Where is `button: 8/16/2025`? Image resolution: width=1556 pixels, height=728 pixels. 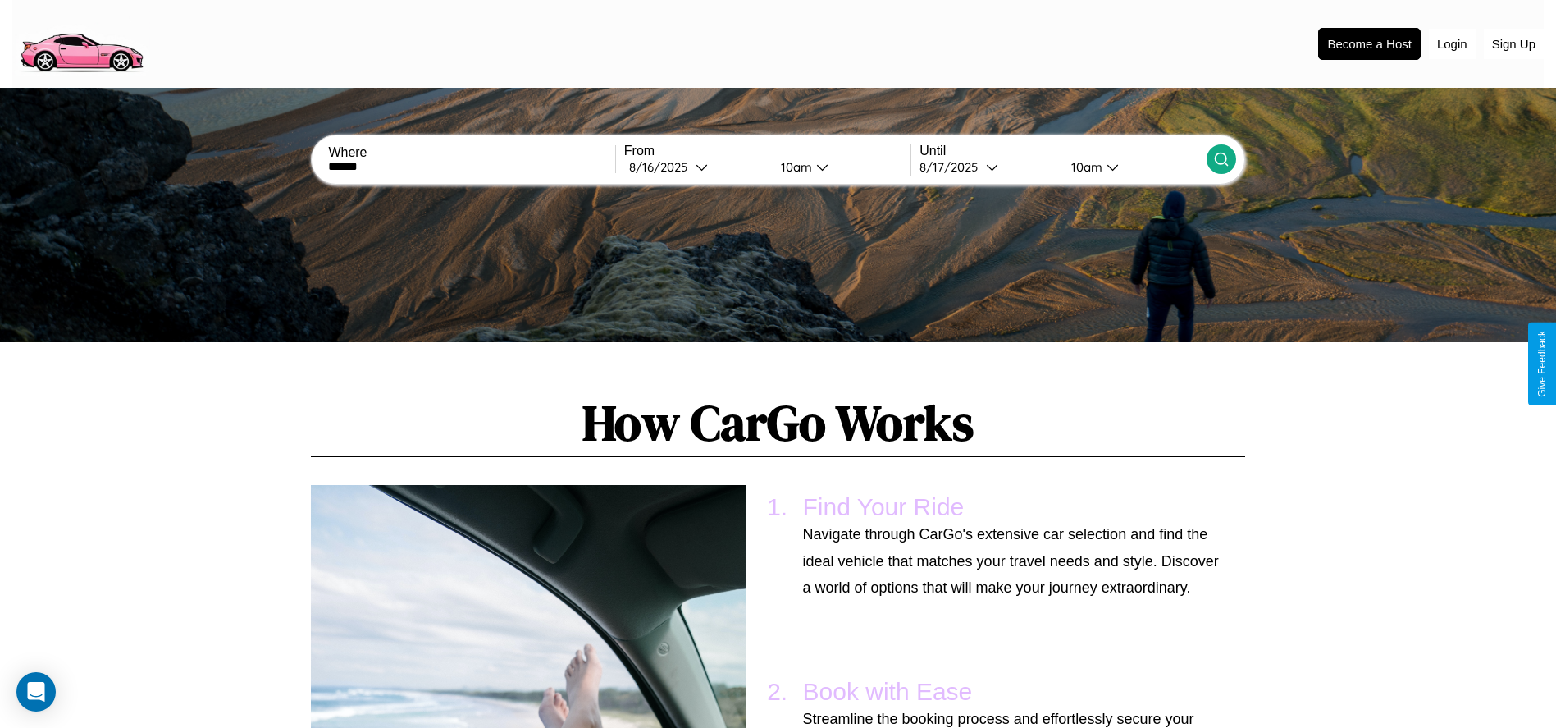 button: 8/16/2025 is located at coordinates (696, 167).